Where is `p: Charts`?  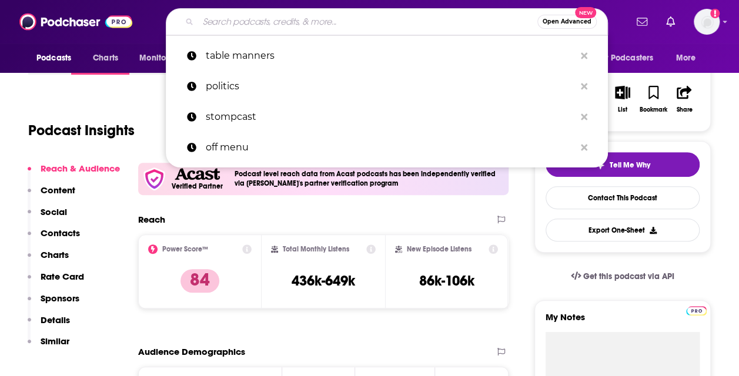
p: Charts is located at coordinates (55, 254).